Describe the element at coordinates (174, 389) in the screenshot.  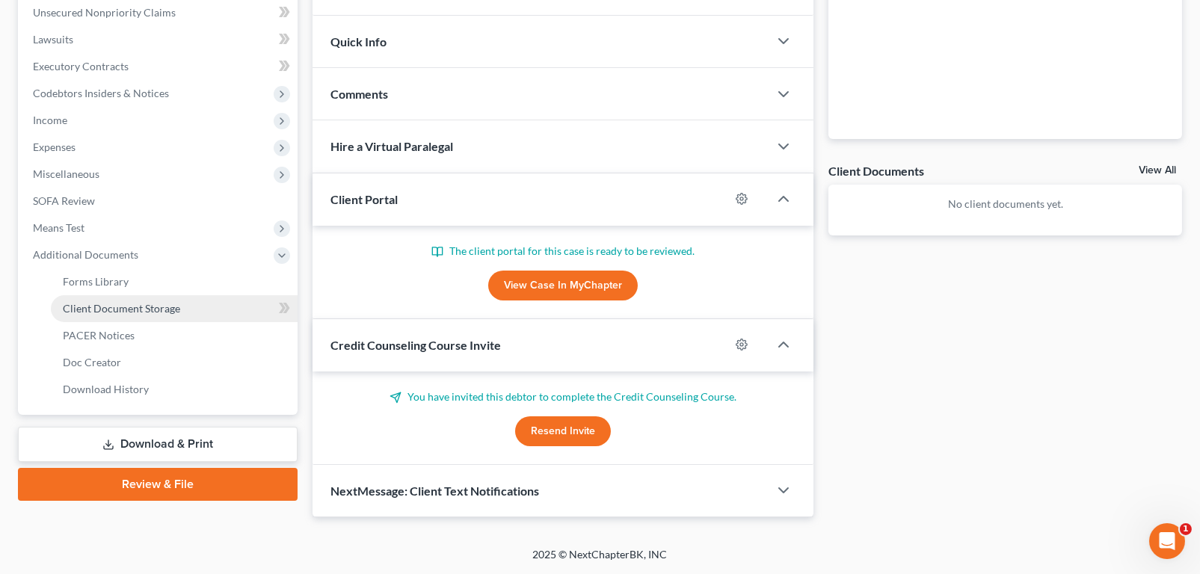
I see `a: Download History` at that location.